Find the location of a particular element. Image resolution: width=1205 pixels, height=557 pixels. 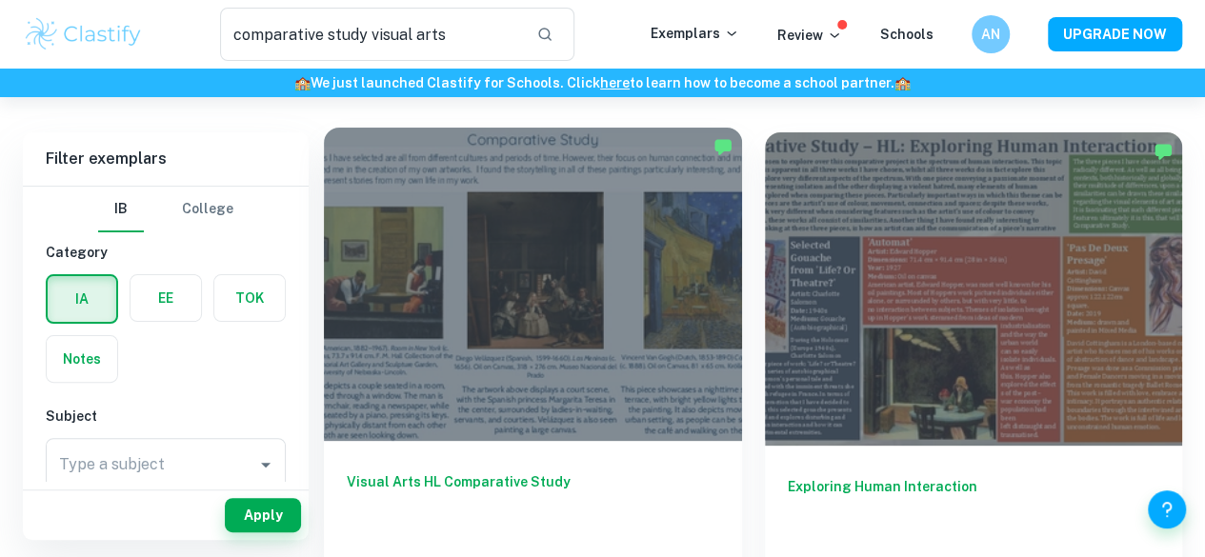

p: Review is located at coordinates (810, 35).